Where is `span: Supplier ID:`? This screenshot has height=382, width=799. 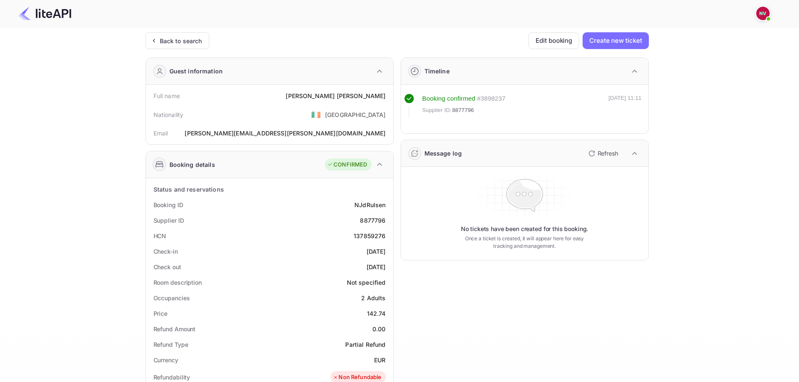
span: Supplier ID: is located at coordinates (437, 110).